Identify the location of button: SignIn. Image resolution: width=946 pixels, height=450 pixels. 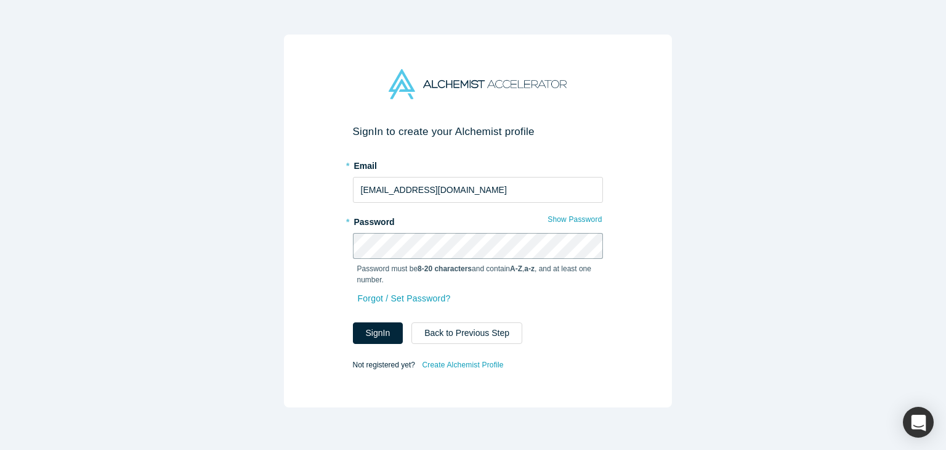
(378, 333).